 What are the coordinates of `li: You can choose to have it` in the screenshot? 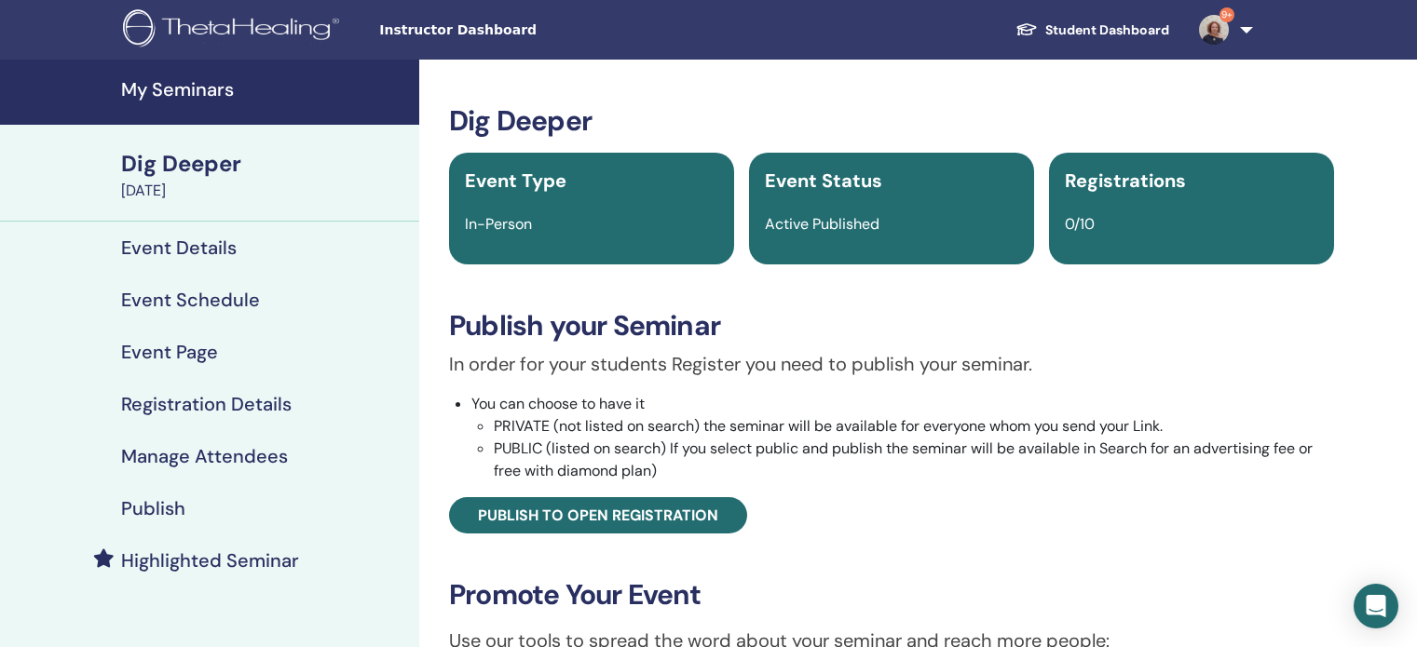 It's located at (903, 438).